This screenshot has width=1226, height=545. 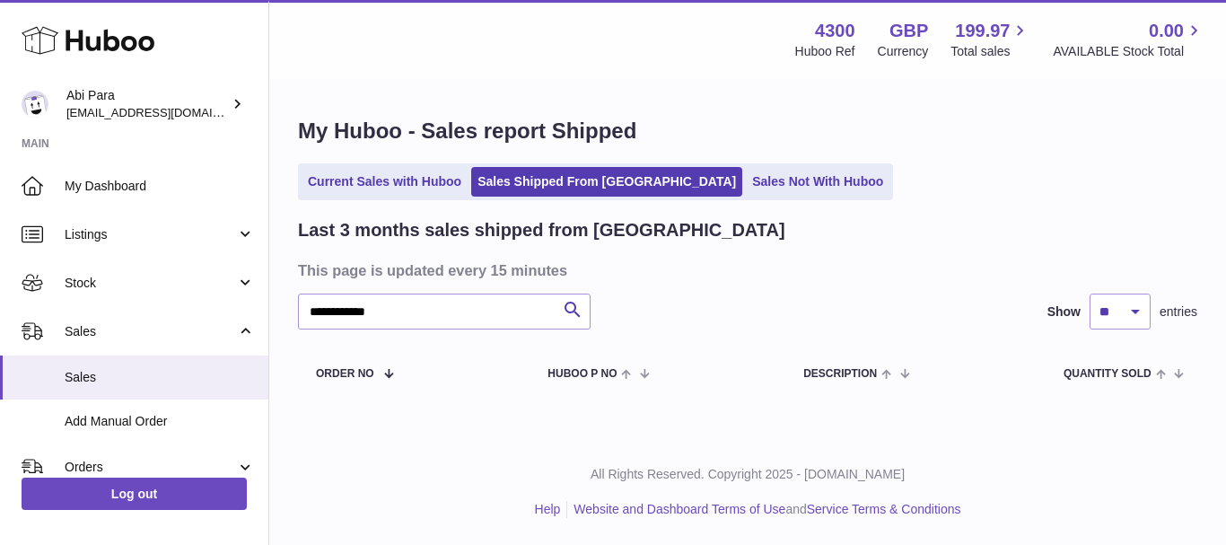 I want to click on h3: This page is updated every 15 minutes, so click(x=745, y=270).